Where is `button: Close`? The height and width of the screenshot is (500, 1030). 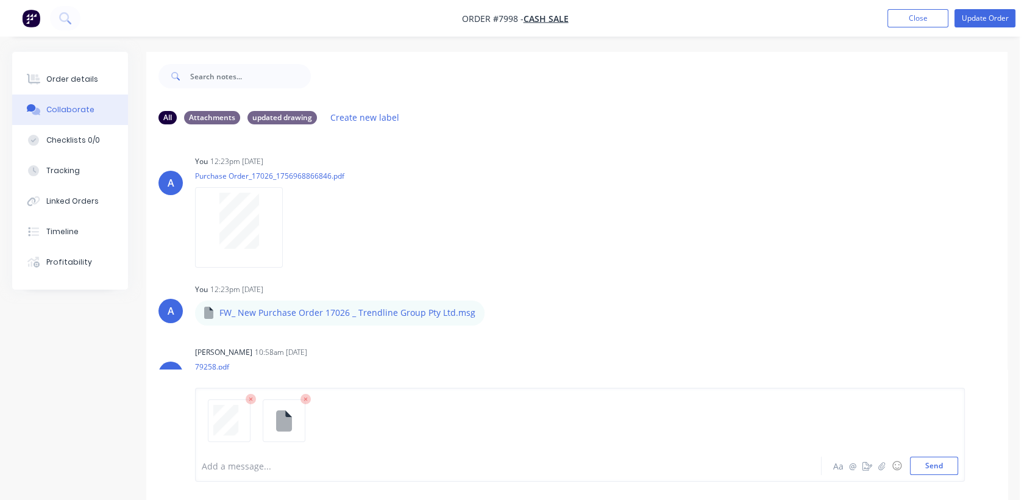 button: Close is located at coordinates (918, 18).